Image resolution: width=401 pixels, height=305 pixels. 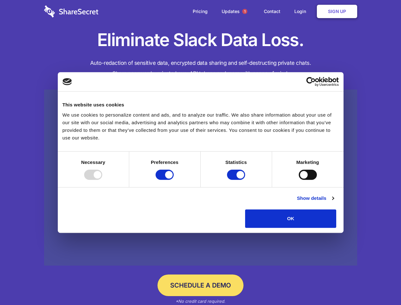 What do you see at coordinates (337, 11) in the screenshot?
I see `a: Sign Up` at bounding box center [337, 11].